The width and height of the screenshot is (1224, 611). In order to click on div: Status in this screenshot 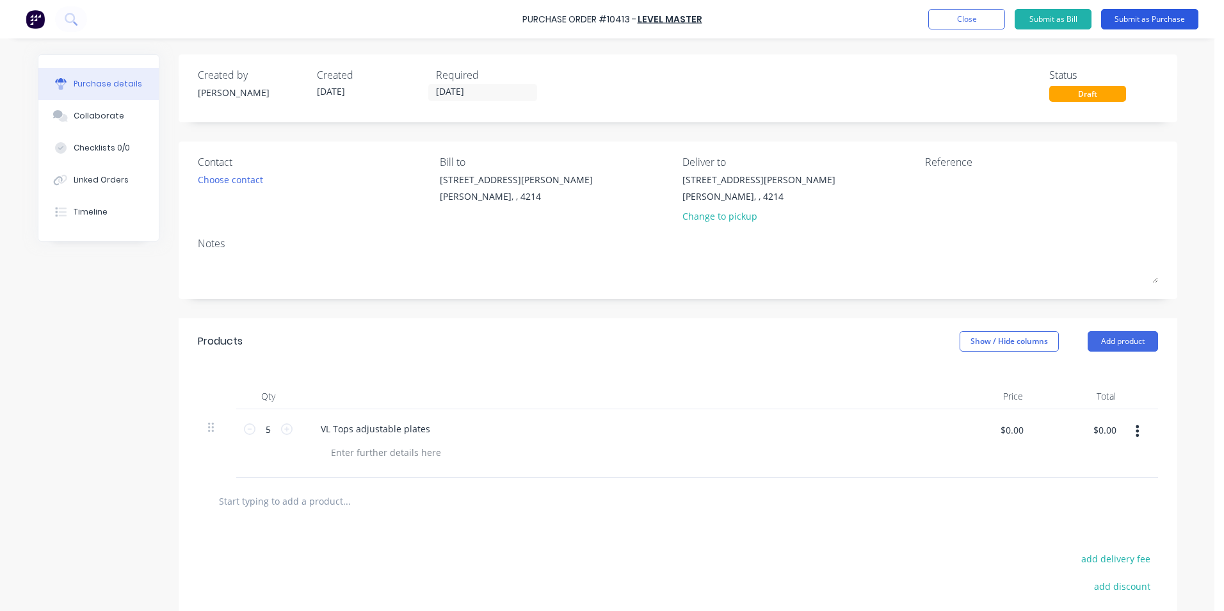, I will do `click(1104, 75)`.